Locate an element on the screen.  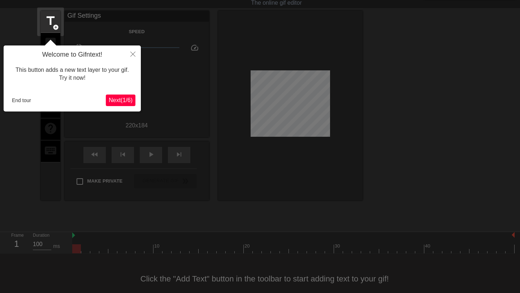
button: Close is located at coordinates (133, 54).